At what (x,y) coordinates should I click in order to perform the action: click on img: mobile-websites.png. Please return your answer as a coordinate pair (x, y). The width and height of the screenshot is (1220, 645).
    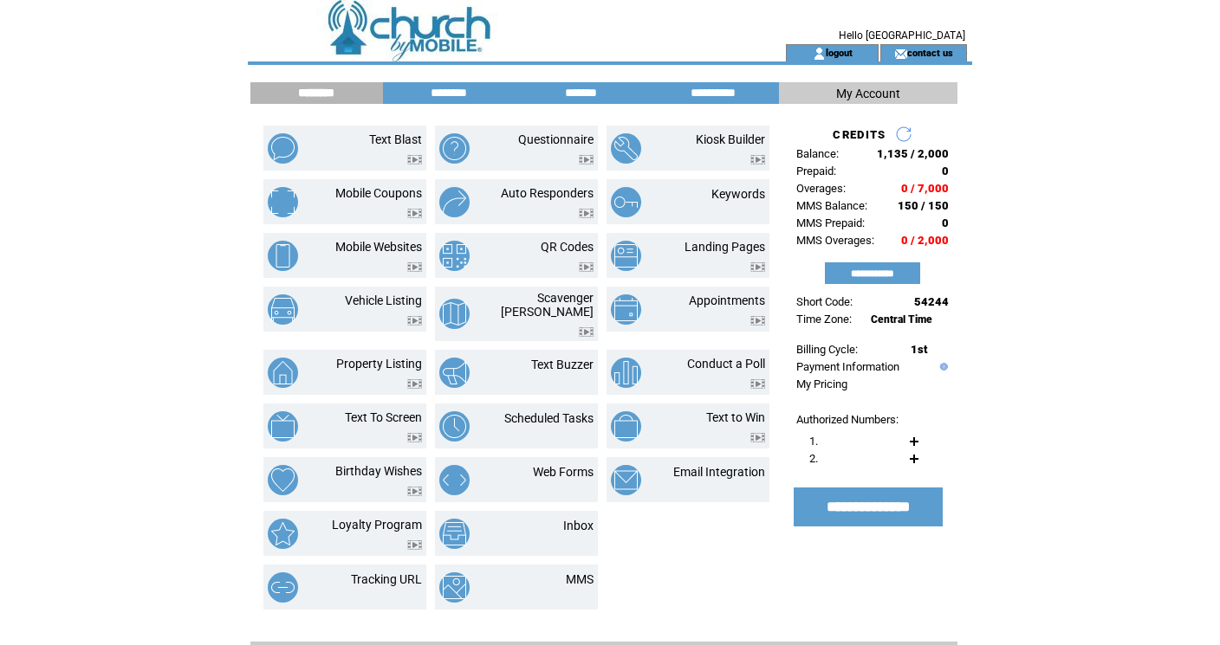
    Looking at the image, I should click on (282, 256).